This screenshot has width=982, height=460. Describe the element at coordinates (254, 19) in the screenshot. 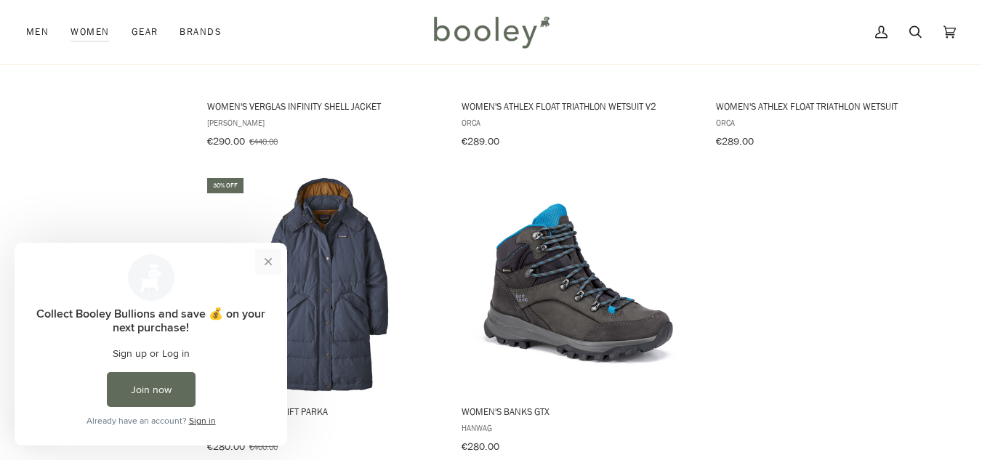

I see `button: Close prompt` at that location.